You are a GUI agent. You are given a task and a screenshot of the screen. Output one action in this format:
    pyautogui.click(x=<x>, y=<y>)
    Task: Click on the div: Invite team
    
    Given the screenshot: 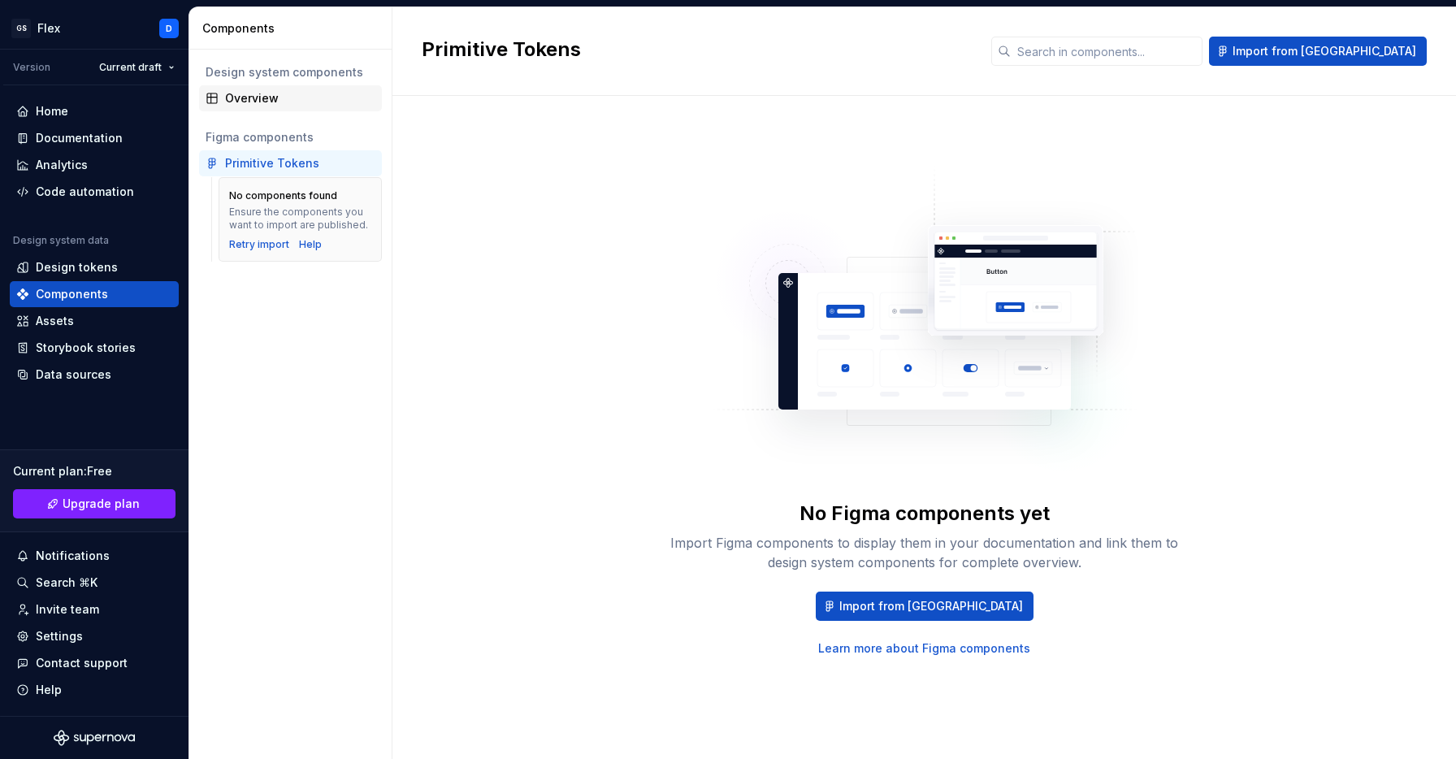 What is the action you would take?
    pyautogui.click(x=67, y=609)
    